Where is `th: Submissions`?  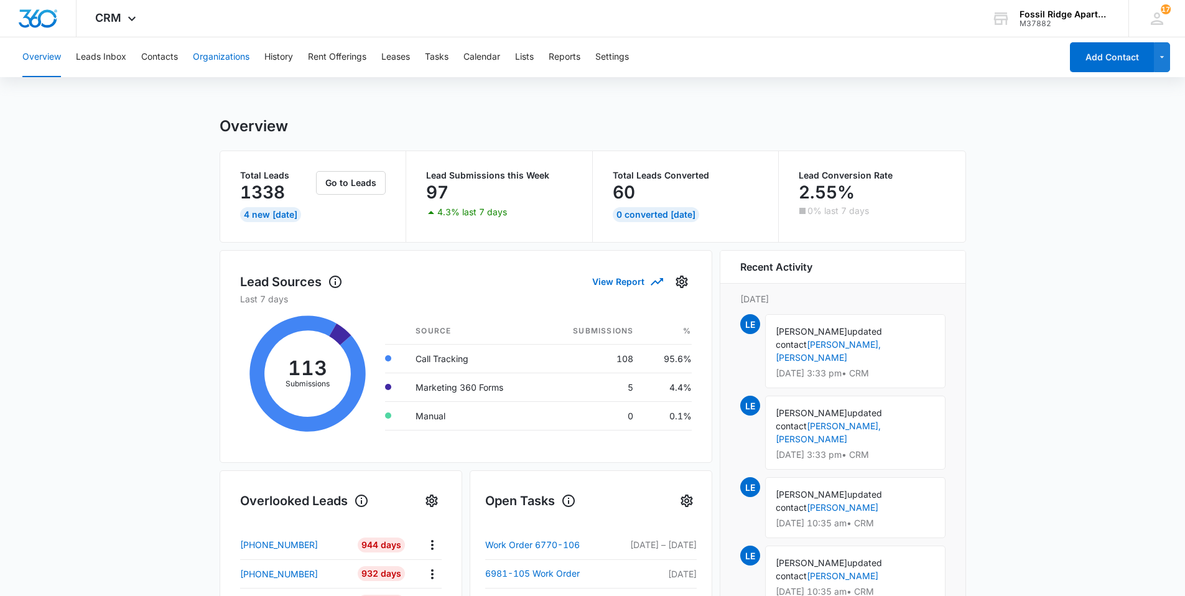
th: Submissions is located at coordinates (592, 331).